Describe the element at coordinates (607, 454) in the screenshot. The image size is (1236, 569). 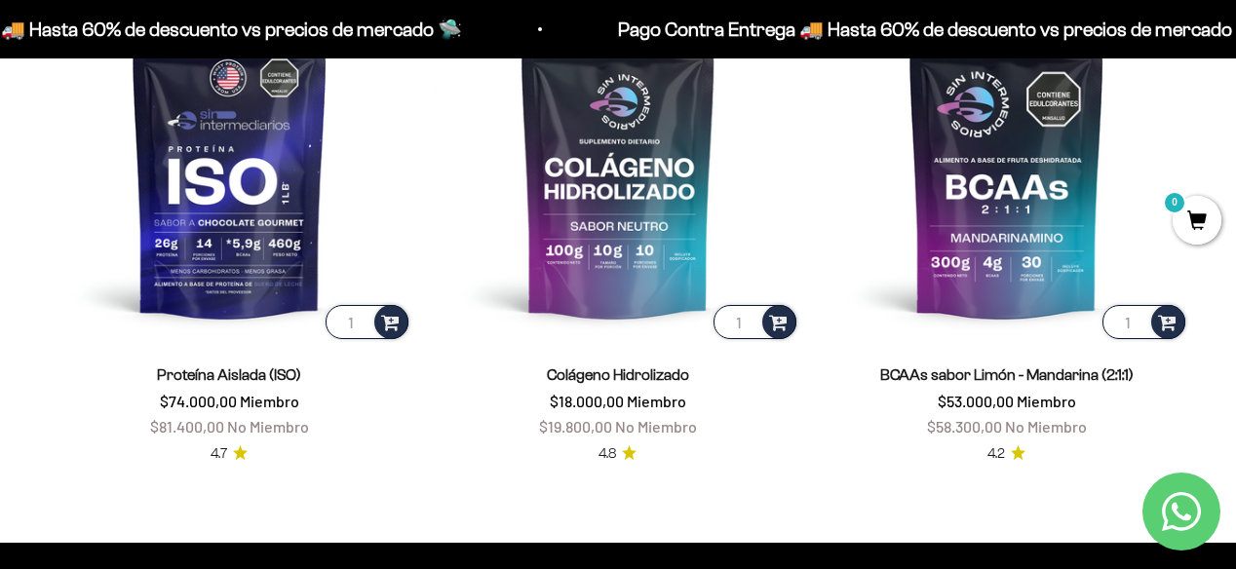
I see `span: 4.8` at that location.